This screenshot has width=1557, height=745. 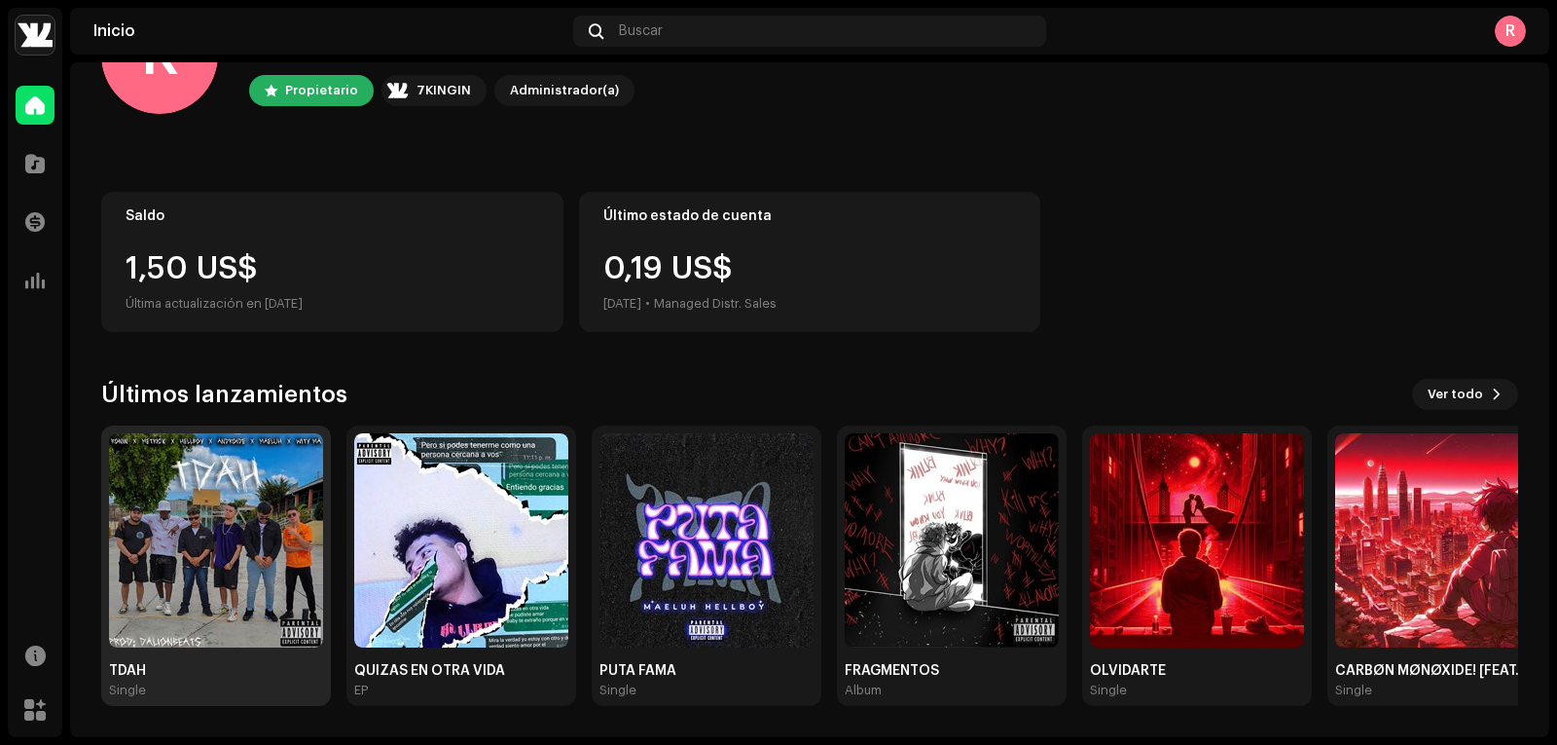 I want to click on div: Saldo, so click(x=332, y=216).